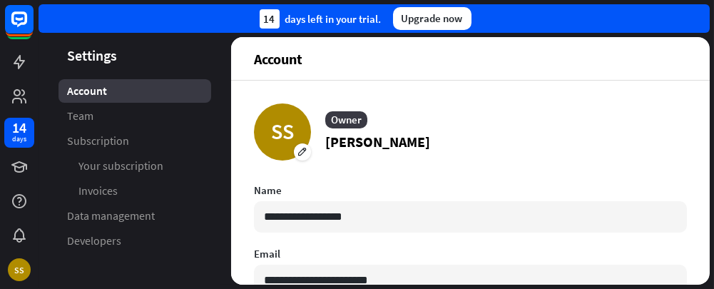  I want to click on a: Subscription, so click(135, 140).